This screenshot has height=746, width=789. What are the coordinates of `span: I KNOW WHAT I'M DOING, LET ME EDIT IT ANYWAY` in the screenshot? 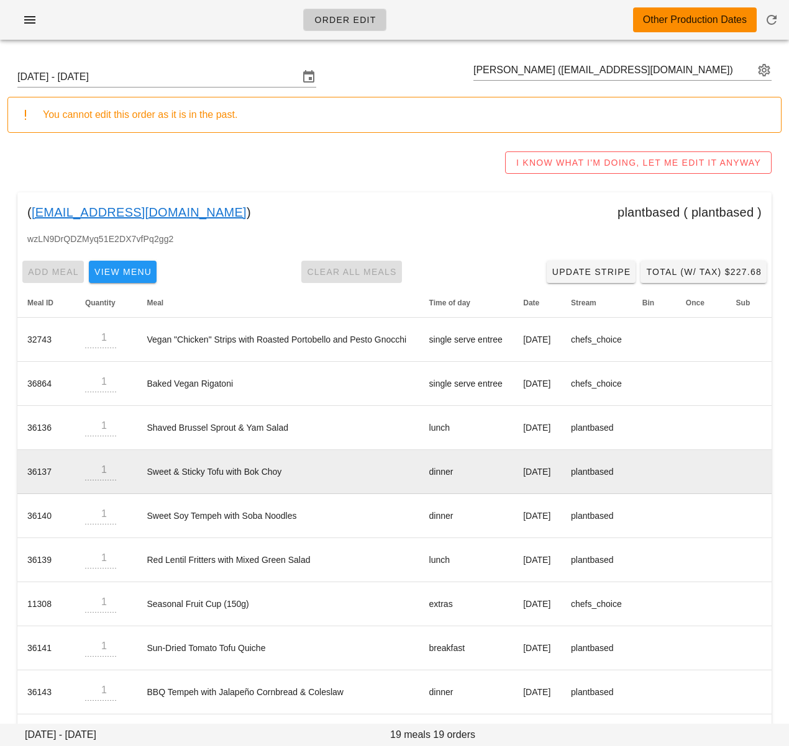 It's located at (638, 163).